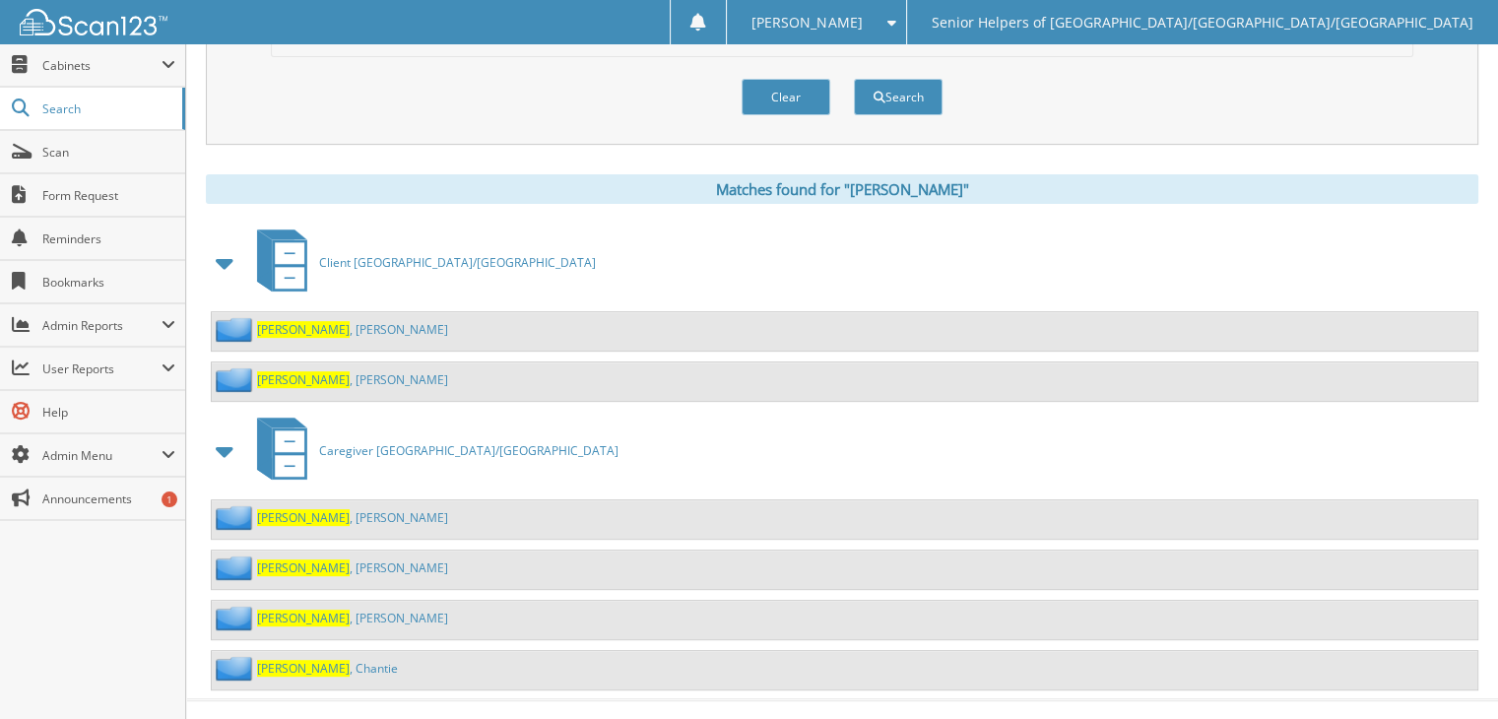  Describe the element at coordinates (108, 282) in the screenshot. I see `span: Bookmarks` at that location.